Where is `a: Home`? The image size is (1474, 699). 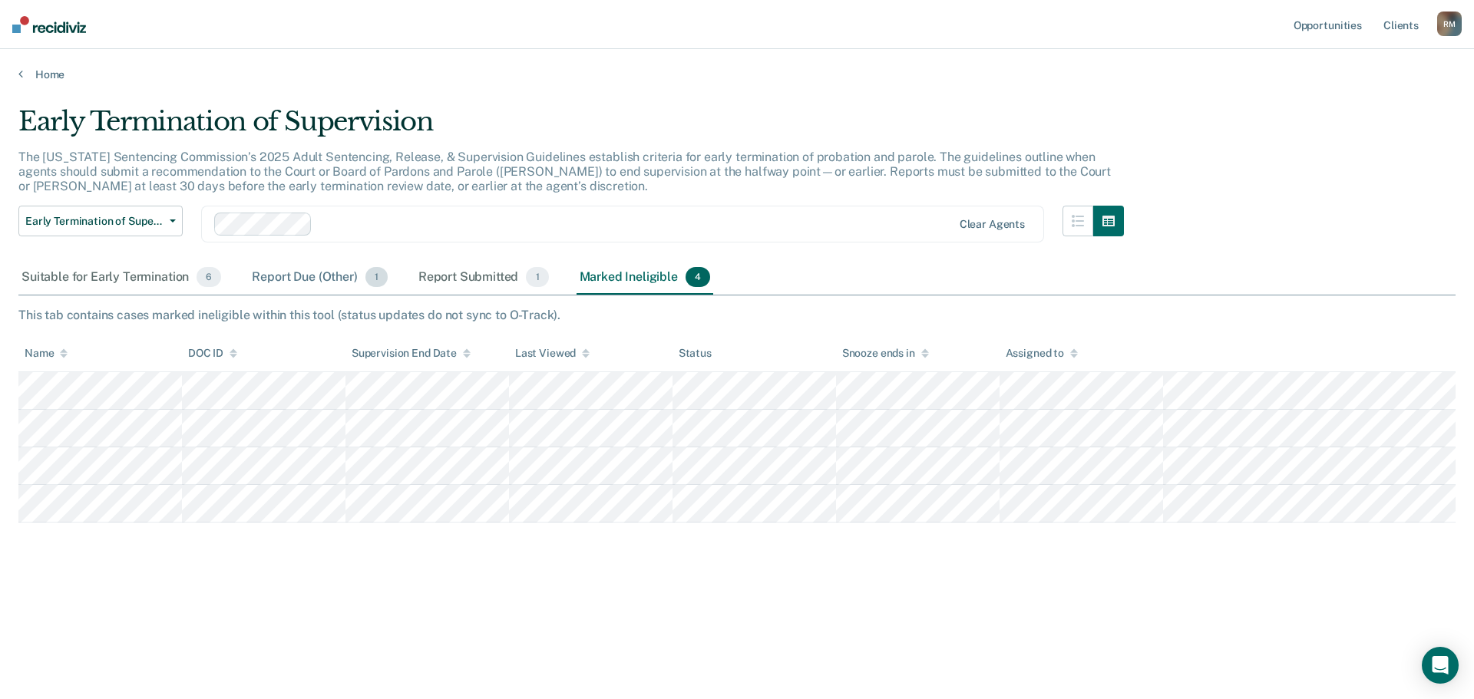
a: Home is located at coordinates (737, 74).